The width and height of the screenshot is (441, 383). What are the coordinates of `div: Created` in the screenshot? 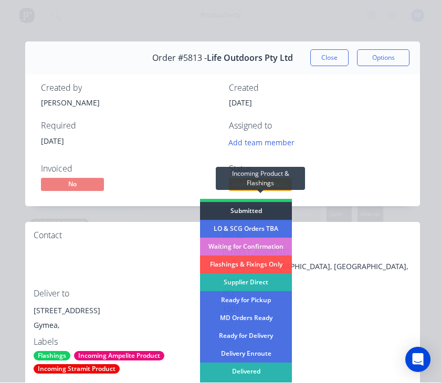 It's located at (317, 88).